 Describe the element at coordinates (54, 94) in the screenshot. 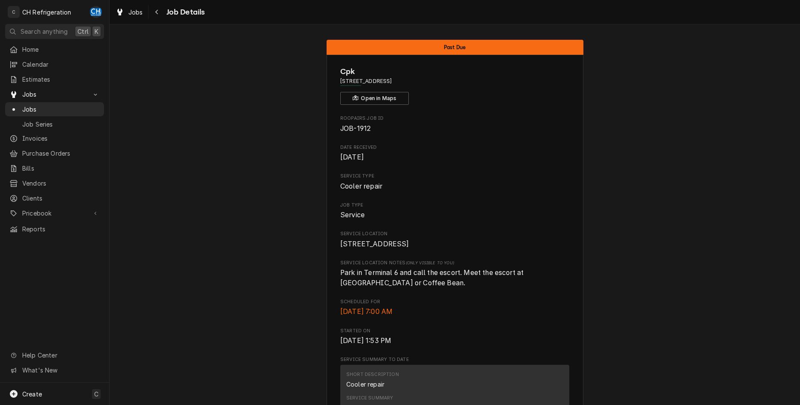

I see `a: Go to Jobs` at that location.